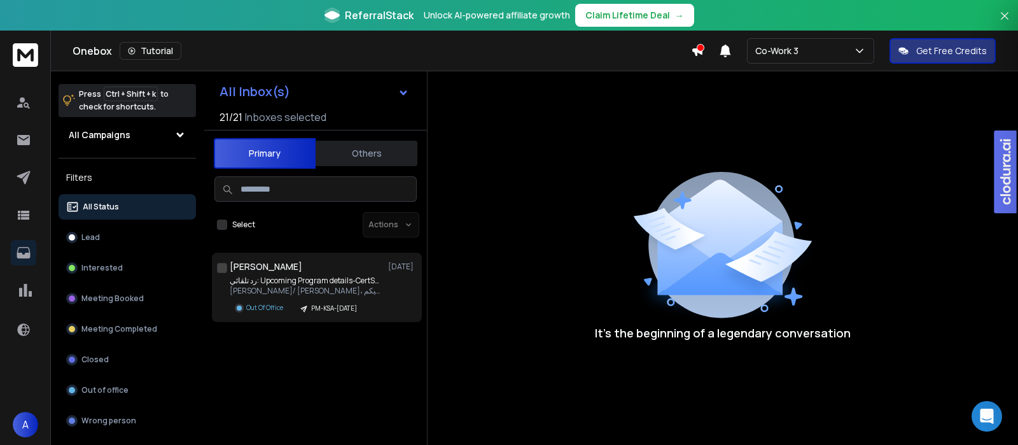 The width and height of the screenshot is (1018, 445). I want to click on button: Others, so click(366, 153).